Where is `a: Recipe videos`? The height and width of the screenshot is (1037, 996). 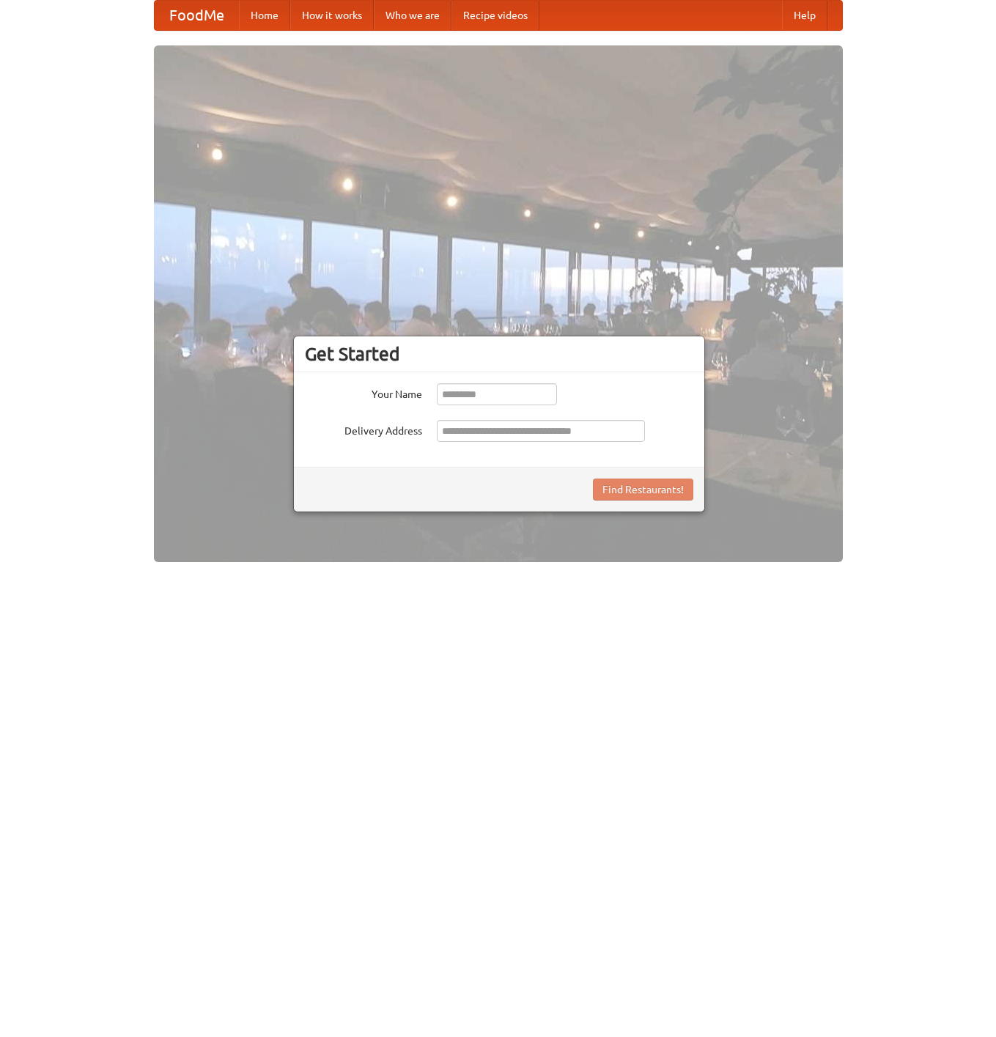
a: Recipe videos is located at coordinates (495, 15).